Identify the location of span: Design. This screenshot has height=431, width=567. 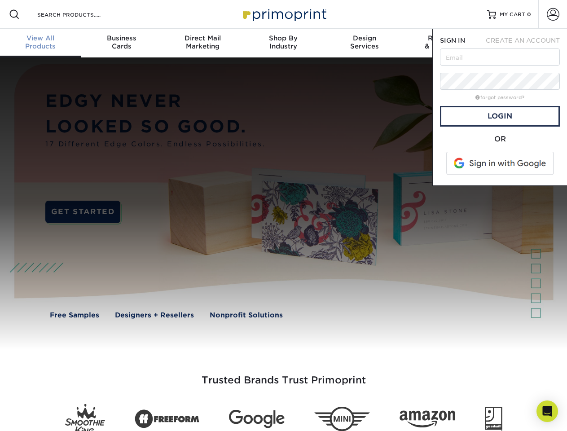
(365, 38).